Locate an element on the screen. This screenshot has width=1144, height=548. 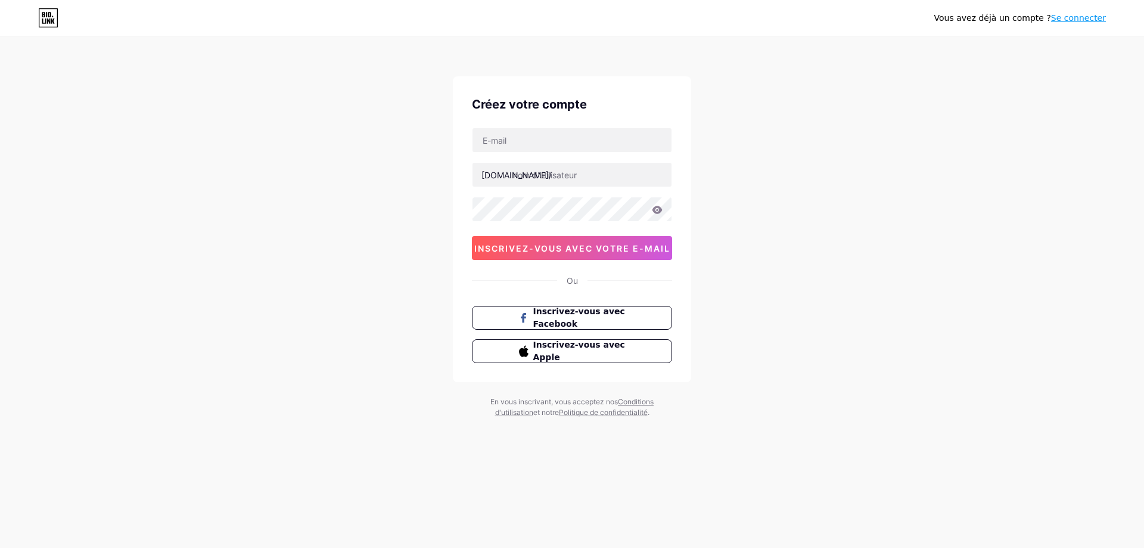
font: Ou is located at coordinates (572, 280).